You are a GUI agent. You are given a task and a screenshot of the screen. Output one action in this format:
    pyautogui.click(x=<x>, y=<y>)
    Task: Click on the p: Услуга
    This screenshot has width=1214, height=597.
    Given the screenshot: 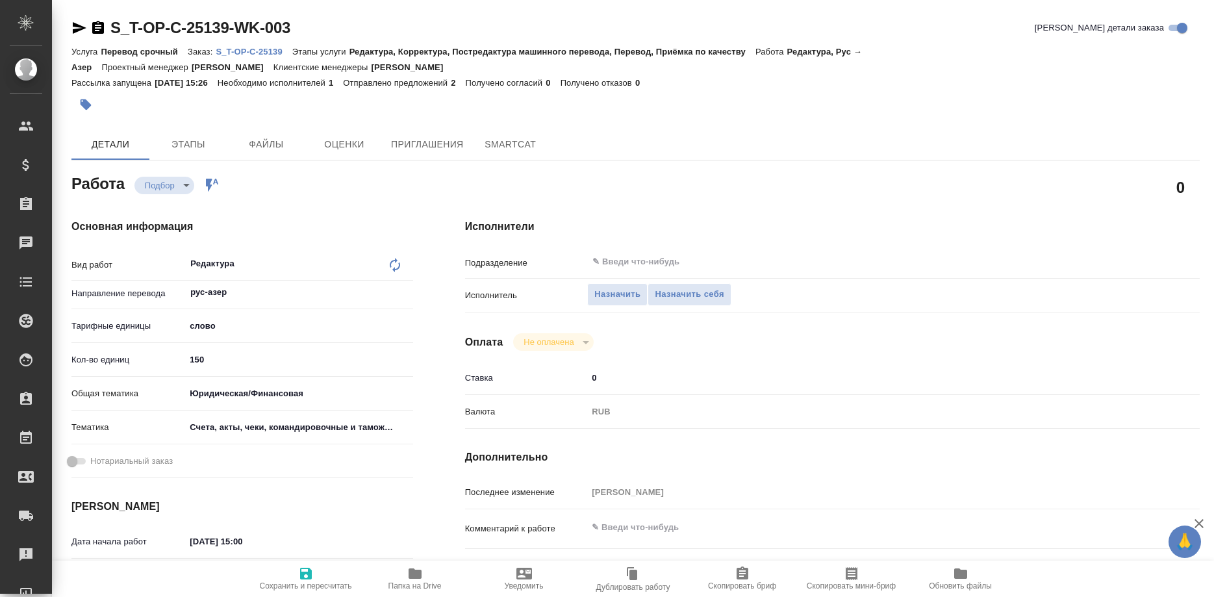 What is the action you would take?
    pyautogui.click(x=86, y=51)
    